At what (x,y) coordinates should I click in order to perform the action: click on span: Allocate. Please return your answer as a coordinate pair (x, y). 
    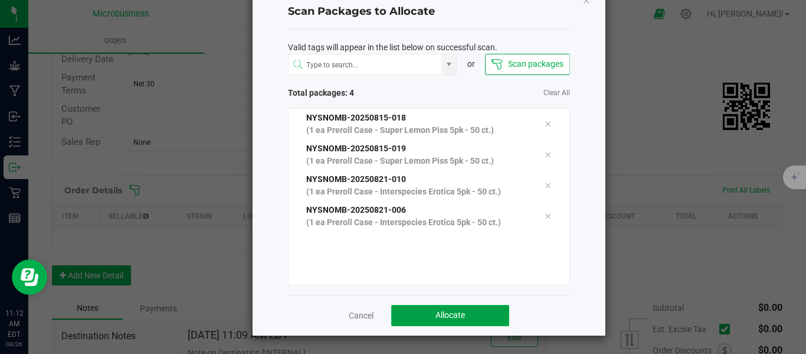
    Looking at the image, I should click on (450, 315).